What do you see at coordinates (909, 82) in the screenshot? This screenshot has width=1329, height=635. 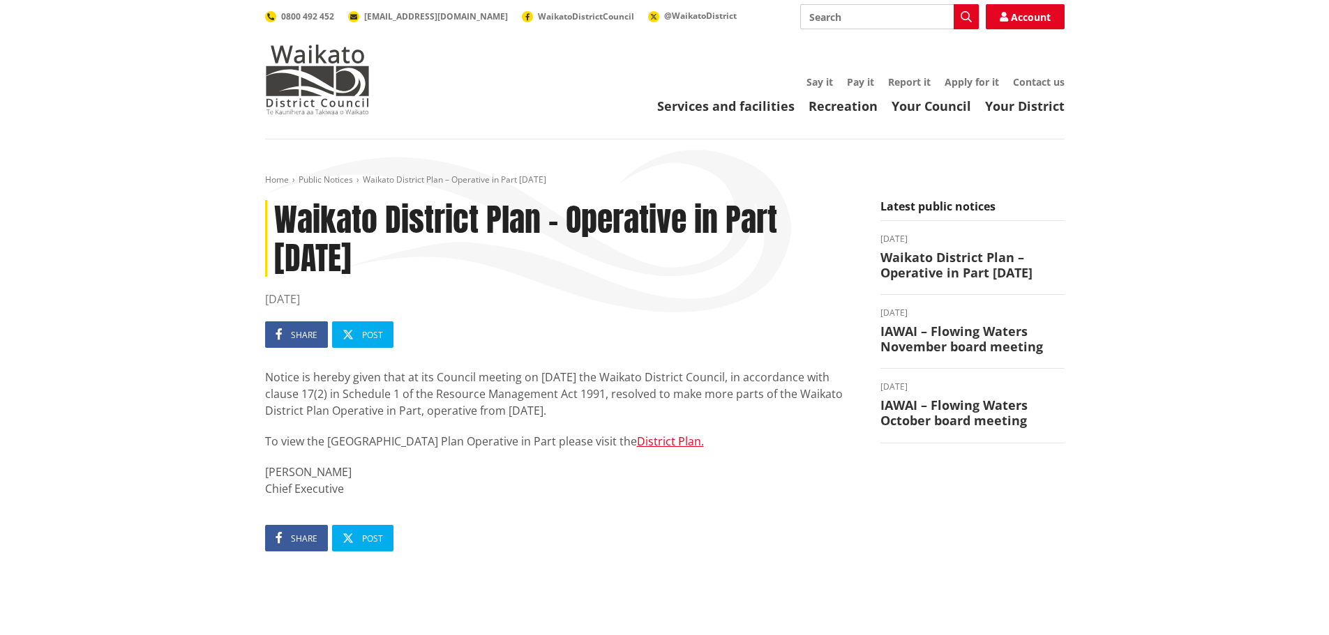 I see `a: Report it` at bounding box center [909, 82].